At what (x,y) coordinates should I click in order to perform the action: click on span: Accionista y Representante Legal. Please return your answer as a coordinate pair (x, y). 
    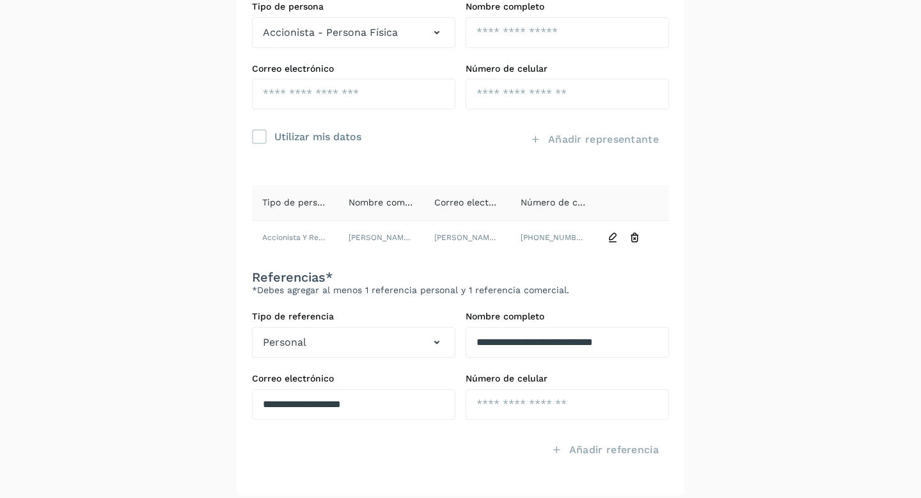
    Looking at the image, I should click on (324, 237).